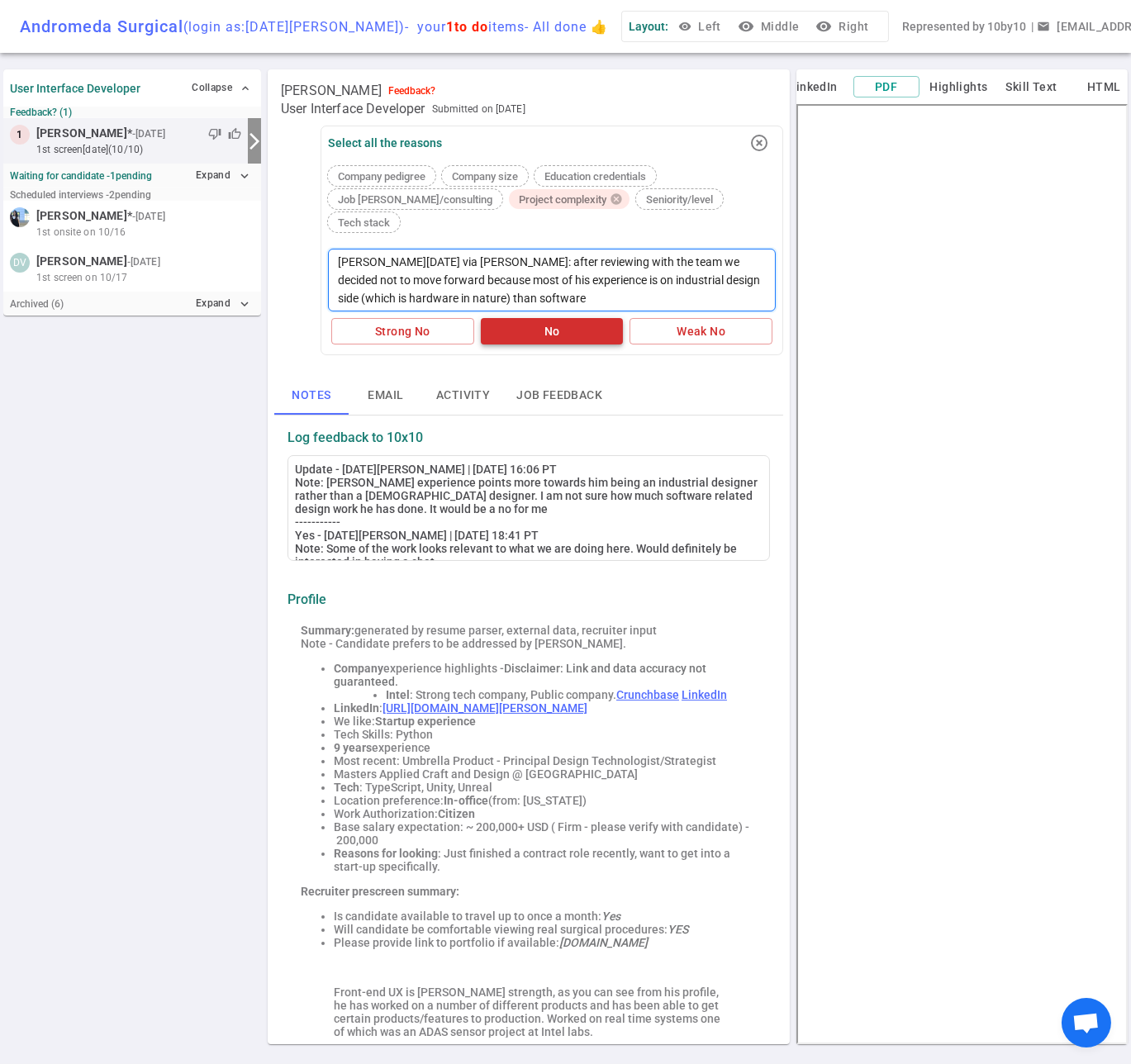  Describe the element at coordinates (467, 27) in the screenshot. I see `span: 1 to do` at that location.